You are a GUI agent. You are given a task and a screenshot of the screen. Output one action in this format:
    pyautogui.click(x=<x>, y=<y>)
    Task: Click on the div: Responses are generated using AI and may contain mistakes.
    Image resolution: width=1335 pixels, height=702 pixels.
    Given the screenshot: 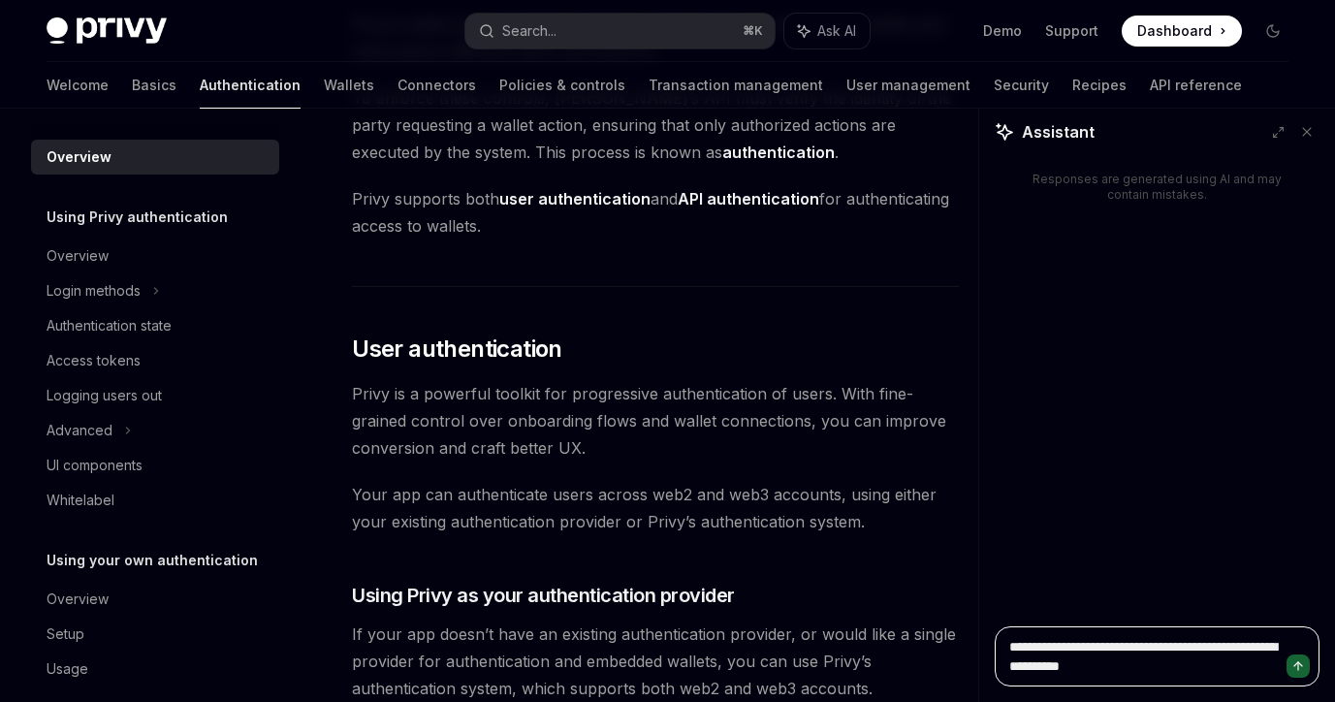 What is the action you would take?
    pyautogui.click(x=1156, y=187)
    